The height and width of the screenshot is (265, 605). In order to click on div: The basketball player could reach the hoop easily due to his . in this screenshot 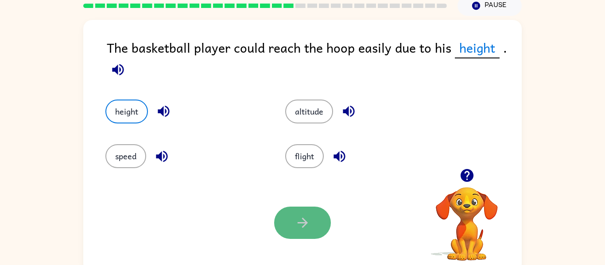, I will do `click(314, 60)`.